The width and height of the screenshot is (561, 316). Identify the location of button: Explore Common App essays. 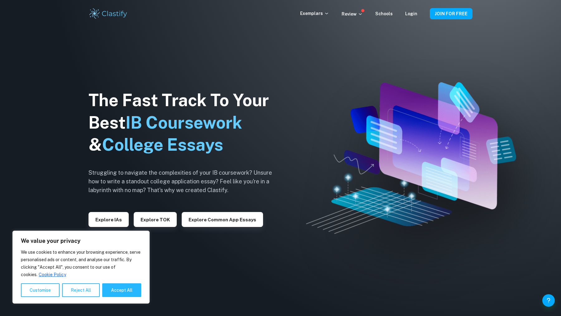
(222, 220).